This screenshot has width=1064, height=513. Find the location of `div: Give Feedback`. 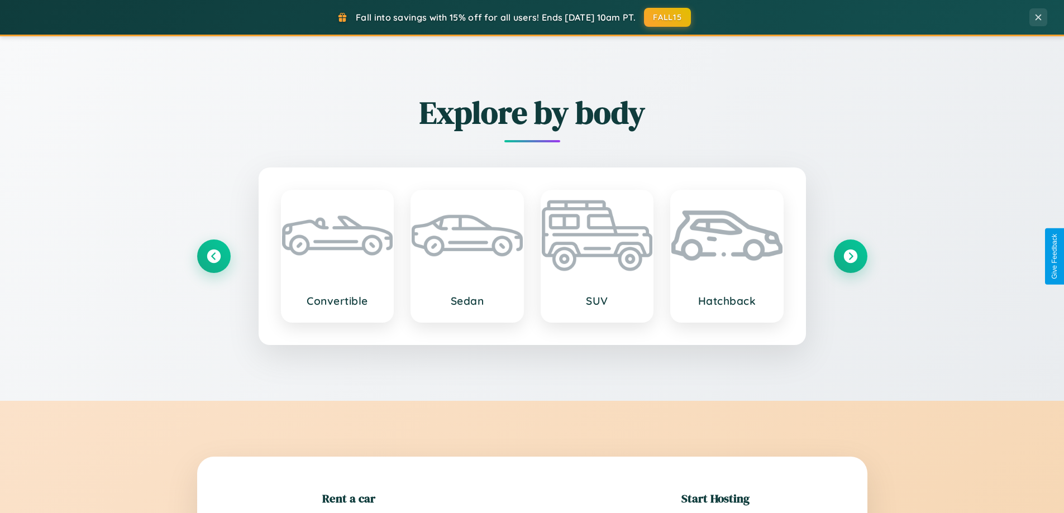

div: Give Feedback is located at coordinates (1054, 256).